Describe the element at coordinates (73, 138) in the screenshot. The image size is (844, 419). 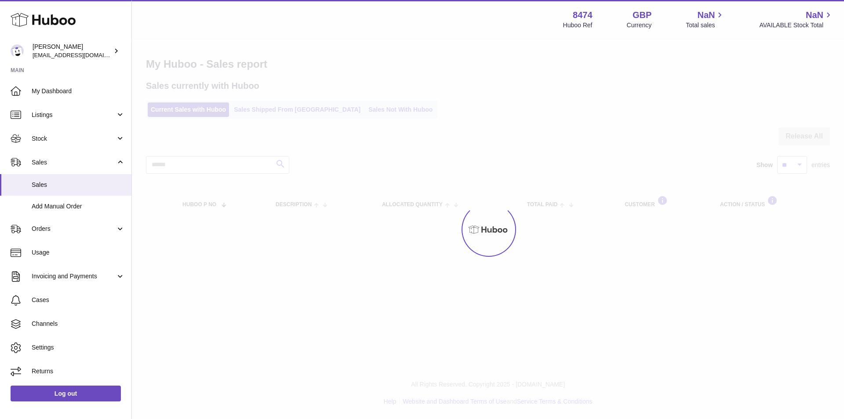
I see `span: Stock` at that location.